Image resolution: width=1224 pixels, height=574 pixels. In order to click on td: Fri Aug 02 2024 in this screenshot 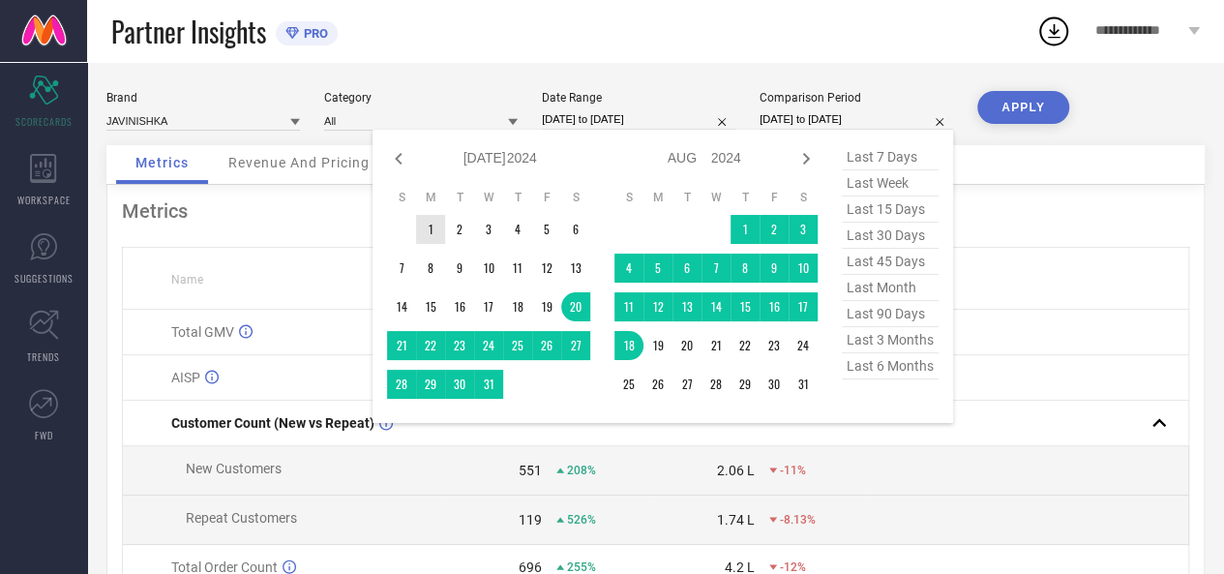, I will do `click(774, 229)`.